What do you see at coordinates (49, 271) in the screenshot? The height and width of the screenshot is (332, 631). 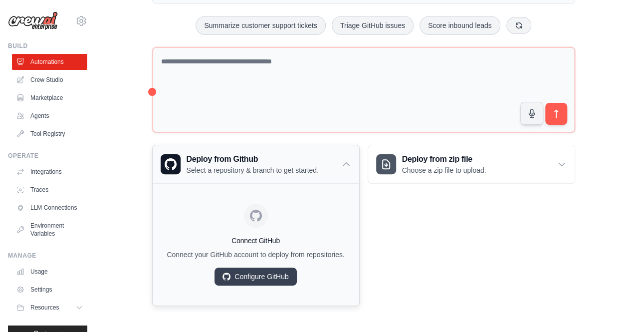 I see `a: Usage` at bounding box center [49, 271].